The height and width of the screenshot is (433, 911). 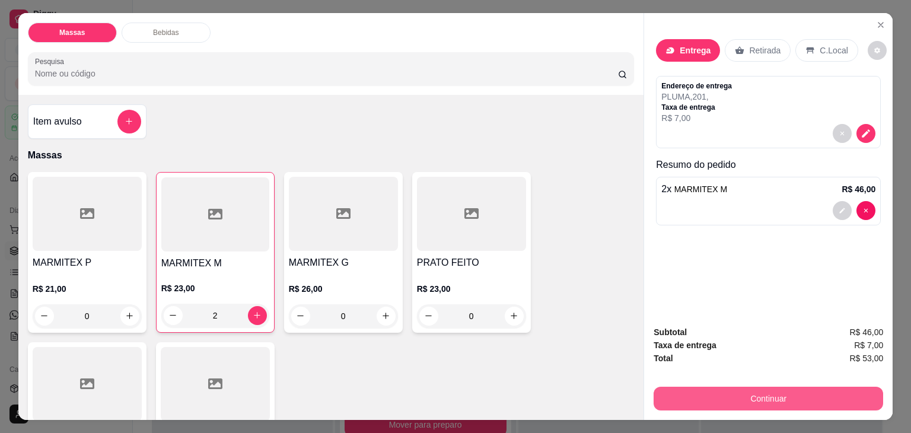 What do you see at coordinates (768, 165) in the screenshot?
I see `p: Resumo do pedido` at bounding box center [768, 165].